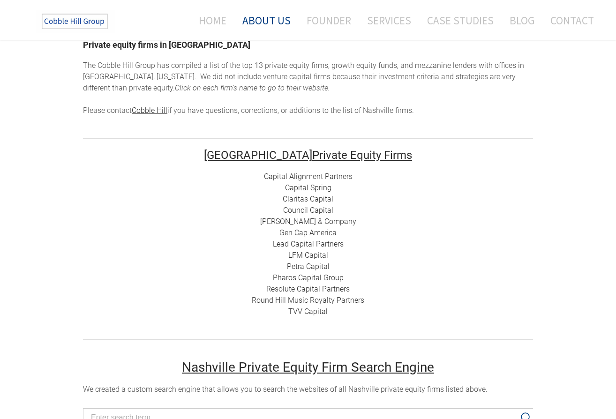  Describe the element at coordinates (158, 65) in the screenshot. I see `span: The Cobble Hill Group has compiled a list of t` at that location.